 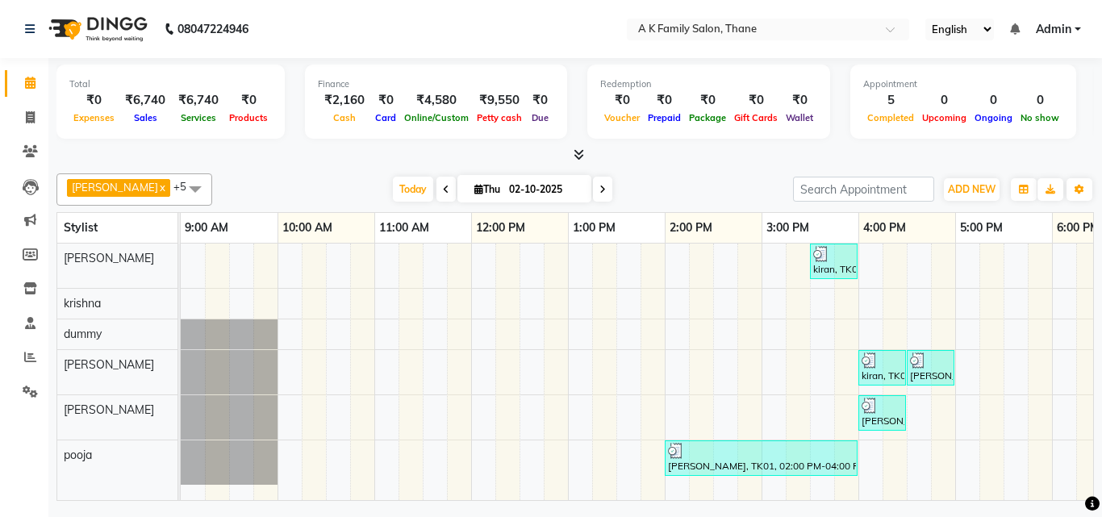 What do you see at coordinates (435, 84) in the screenshot?
I see `div: Finance` at bounding box center [435, 84].